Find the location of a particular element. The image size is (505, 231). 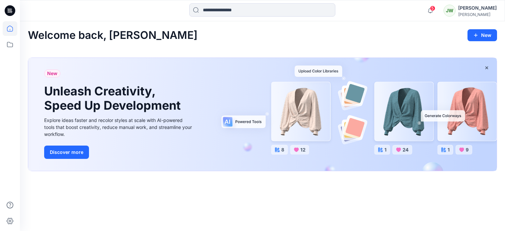

span: 5 is located at coordinates (432, 8).